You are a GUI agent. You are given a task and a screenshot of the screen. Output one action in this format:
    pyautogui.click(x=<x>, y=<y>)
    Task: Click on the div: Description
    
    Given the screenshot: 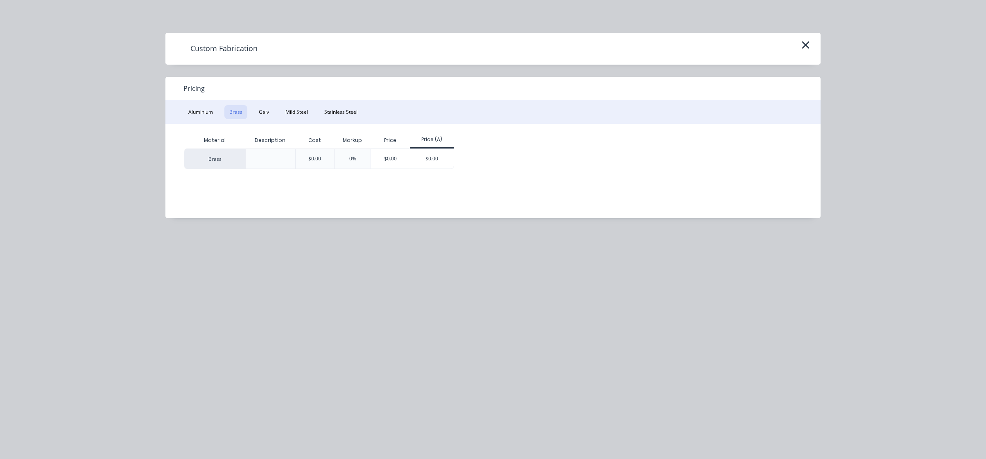 What is the action you would take?
    pyautogui.click(x=270, y=140)
    